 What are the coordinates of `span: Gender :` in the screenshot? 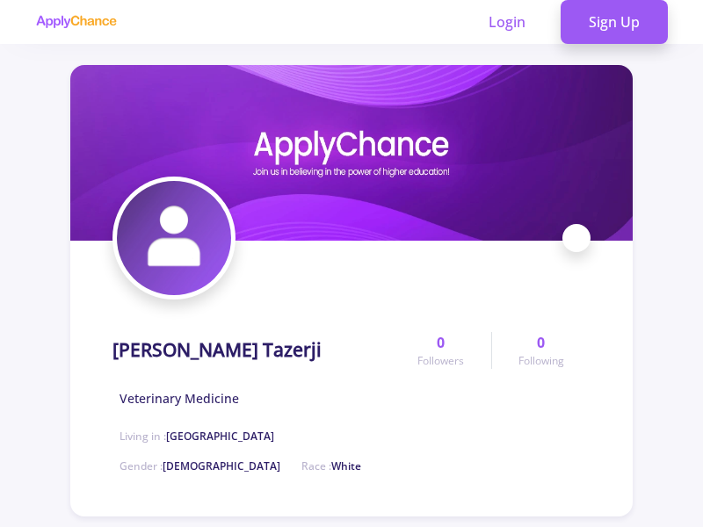 It's located at (199, 465).